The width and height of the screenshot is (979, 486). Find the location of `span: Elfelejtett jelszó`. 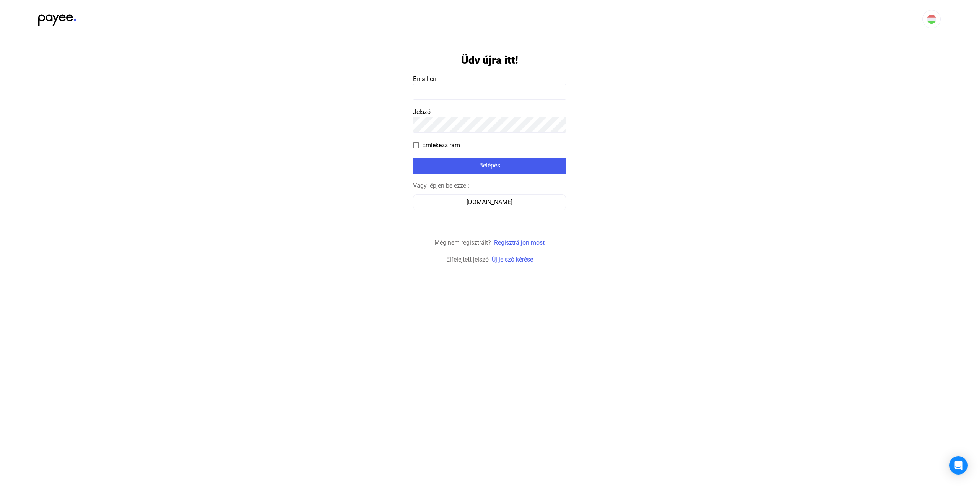

span: Elfelejtett jelszó is located at coordinates (467, 259).